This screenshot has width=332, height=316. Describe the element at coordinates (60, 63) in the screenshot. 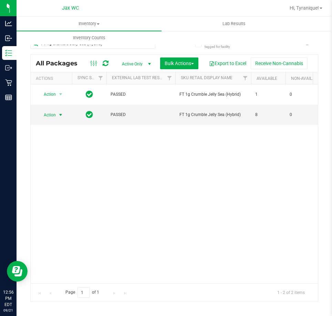

I see `span: All Packages` at that location.